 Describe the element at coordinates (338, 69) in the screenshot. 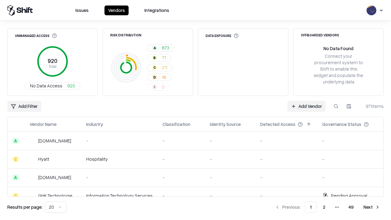

I see `div: Connect your procurement system to Shift to enable this widget and populate the underlying data` at that location.